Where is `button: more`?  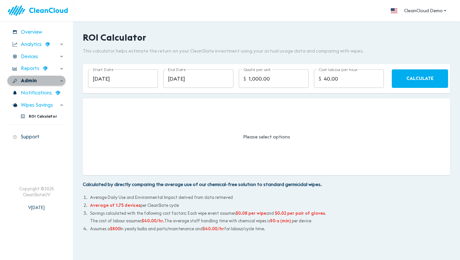 button: more is located at coordinates (394, 11).